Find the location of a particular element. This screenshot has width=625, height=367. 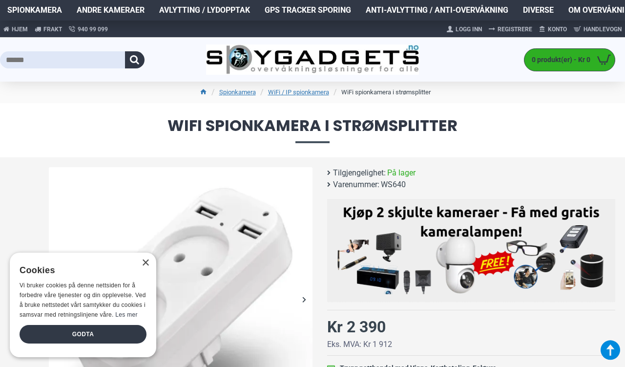

a: 0 produkt(er) - Kr 0 is located at coordinates (569, 60).